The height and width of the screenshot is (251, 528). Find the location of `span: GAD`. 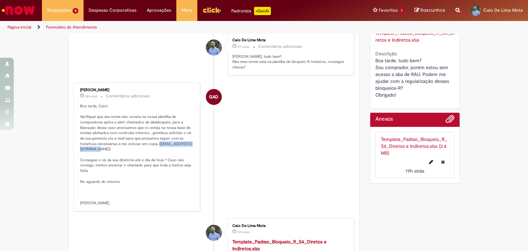

span: GAD is located at coordinates (213, 97).